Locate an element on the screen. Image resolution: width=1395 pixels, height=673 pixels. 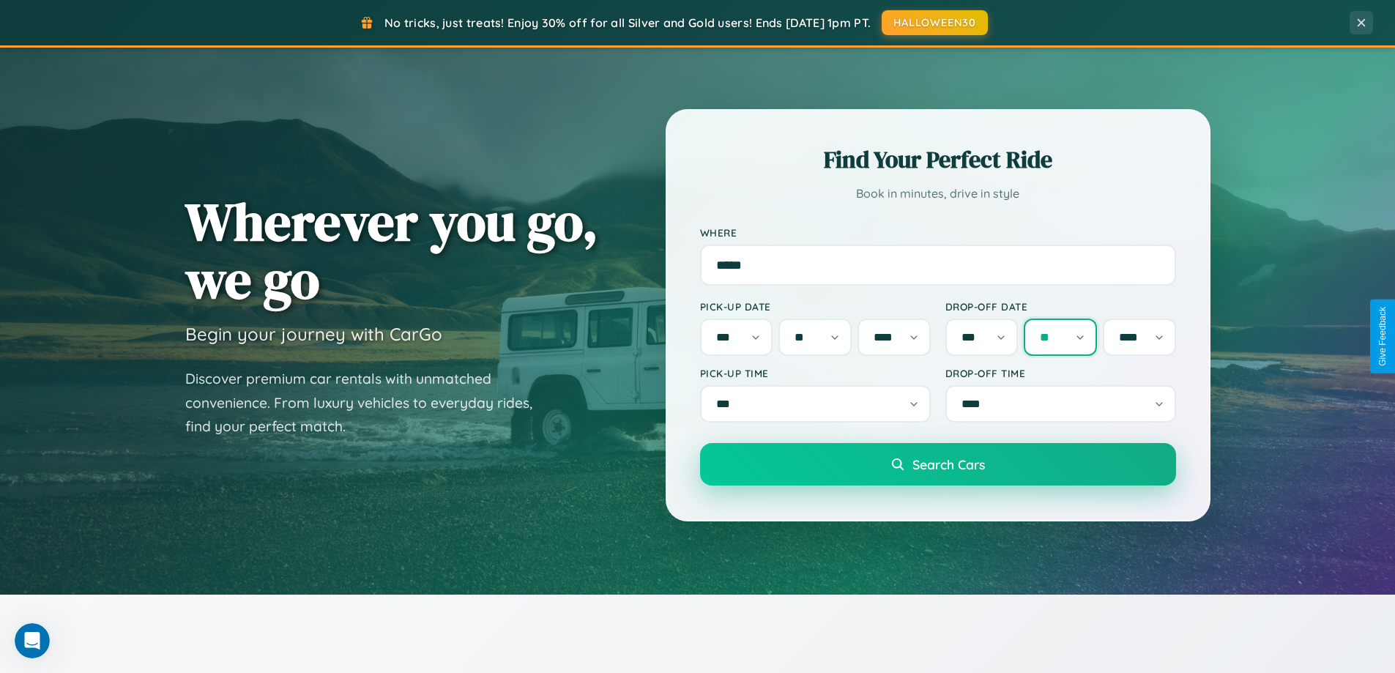
div: Give Feedback is located at coordinates (1382, 336).